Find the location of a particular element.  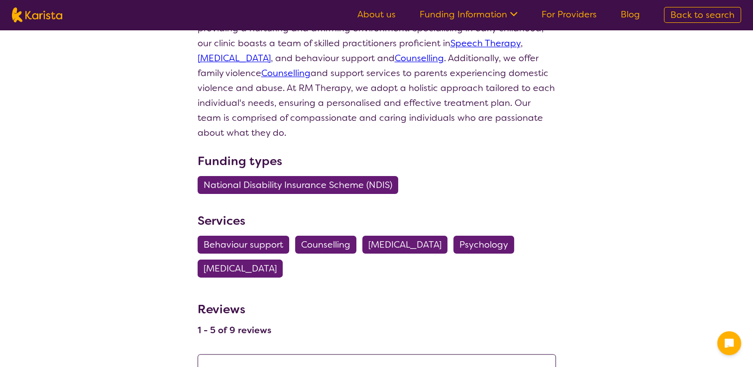

a: About us is located at coordinates (376, 14).